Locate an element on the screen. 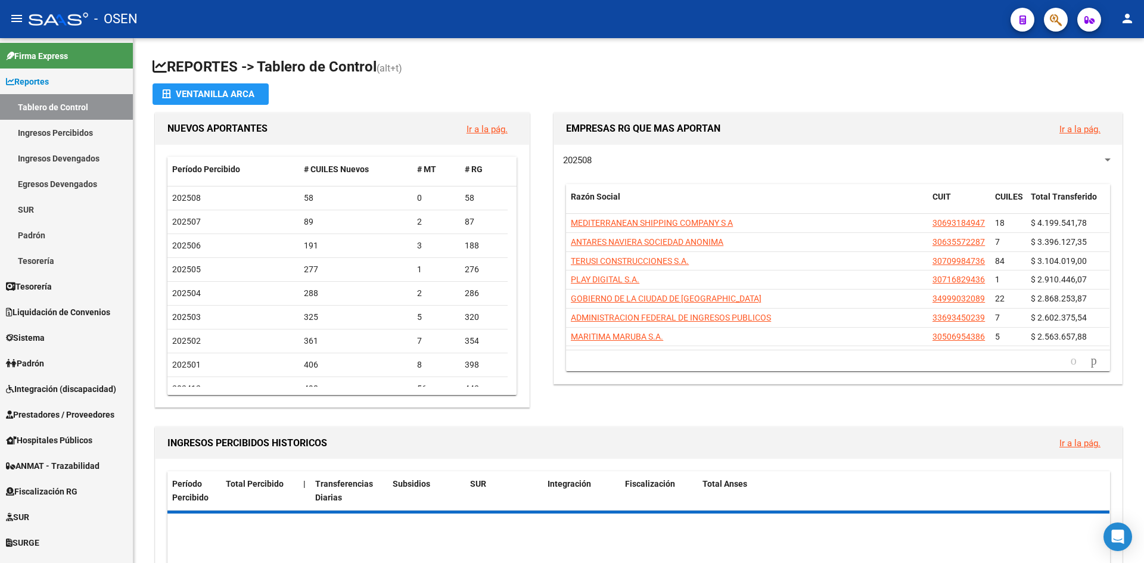  span: 30635572287 is located at coordinates (958, 242).